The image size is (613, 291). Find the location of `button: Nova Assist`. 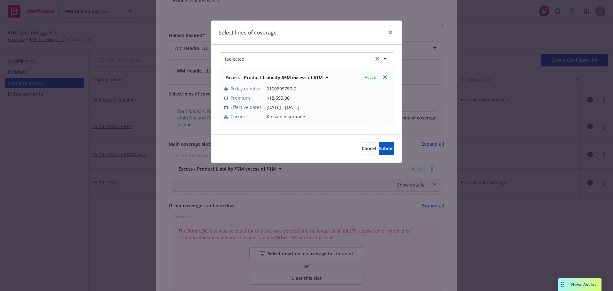

button: Nova Assist is located at coordinates (580, 285).